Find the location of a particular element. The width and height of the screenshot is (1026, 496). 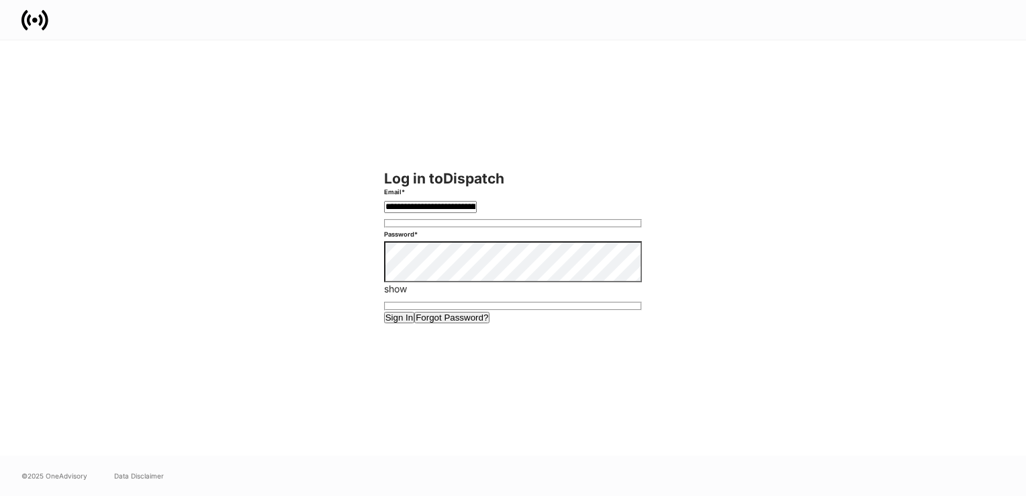

button: Sign In is located at coordinates (400, 317).